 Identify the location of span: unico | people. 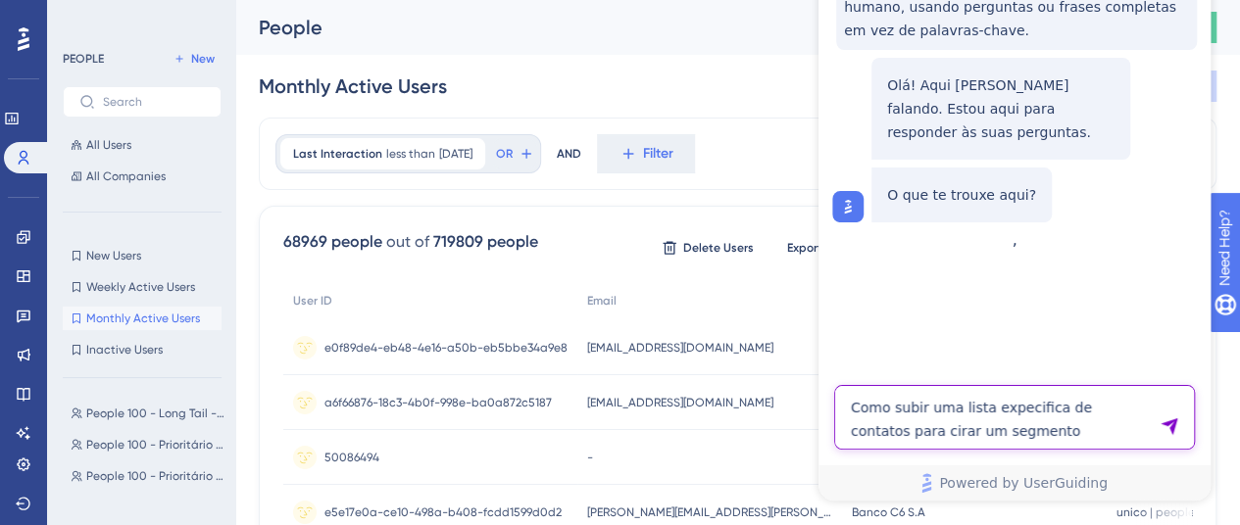
(1155, 513).